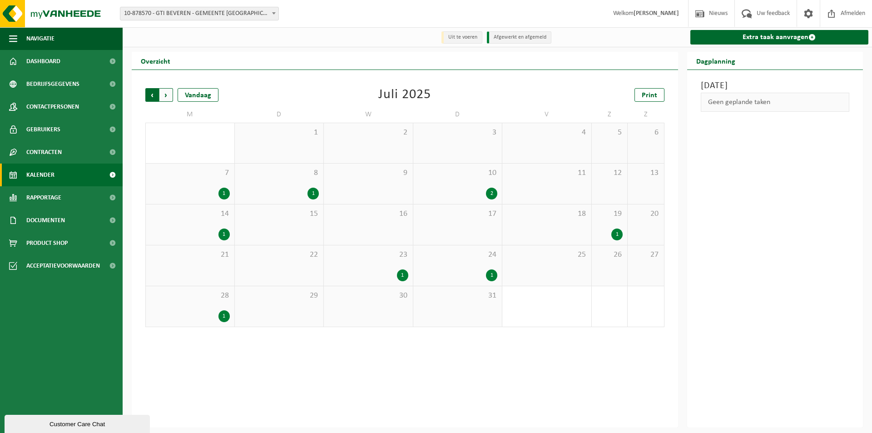 Image resolution: width=872 pixels, height=433 pixels. What do you see at coordinates (649, 95) in the screenshot?
I see `span: Print` at bounding box center [649, 95].